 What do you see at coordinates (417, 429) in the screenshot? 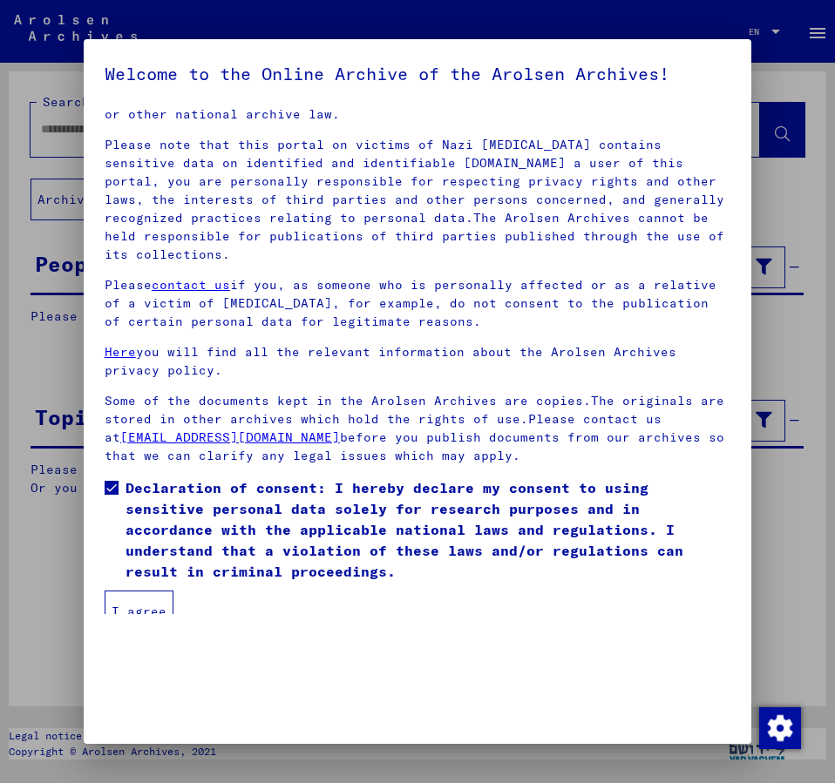
I see `p: Some of the documents kept in the Arolsen Archives are copies.The originals are stored in other a...` at bounding box center [417, 429].